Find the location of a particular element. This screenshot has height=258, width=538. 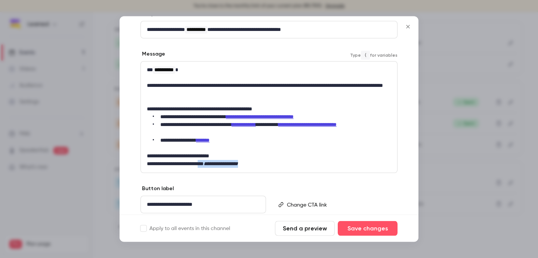

label: Apply to all events in this channel is located at coordinates (185, 229).